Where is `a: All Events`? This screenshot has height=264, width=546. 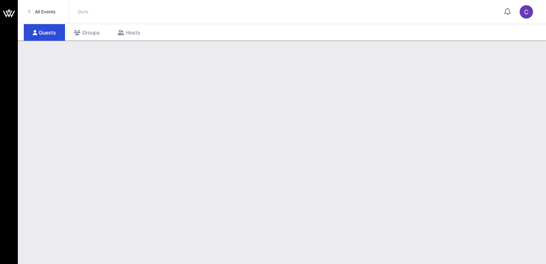 a: All Events is located at coordinates (42, 12).